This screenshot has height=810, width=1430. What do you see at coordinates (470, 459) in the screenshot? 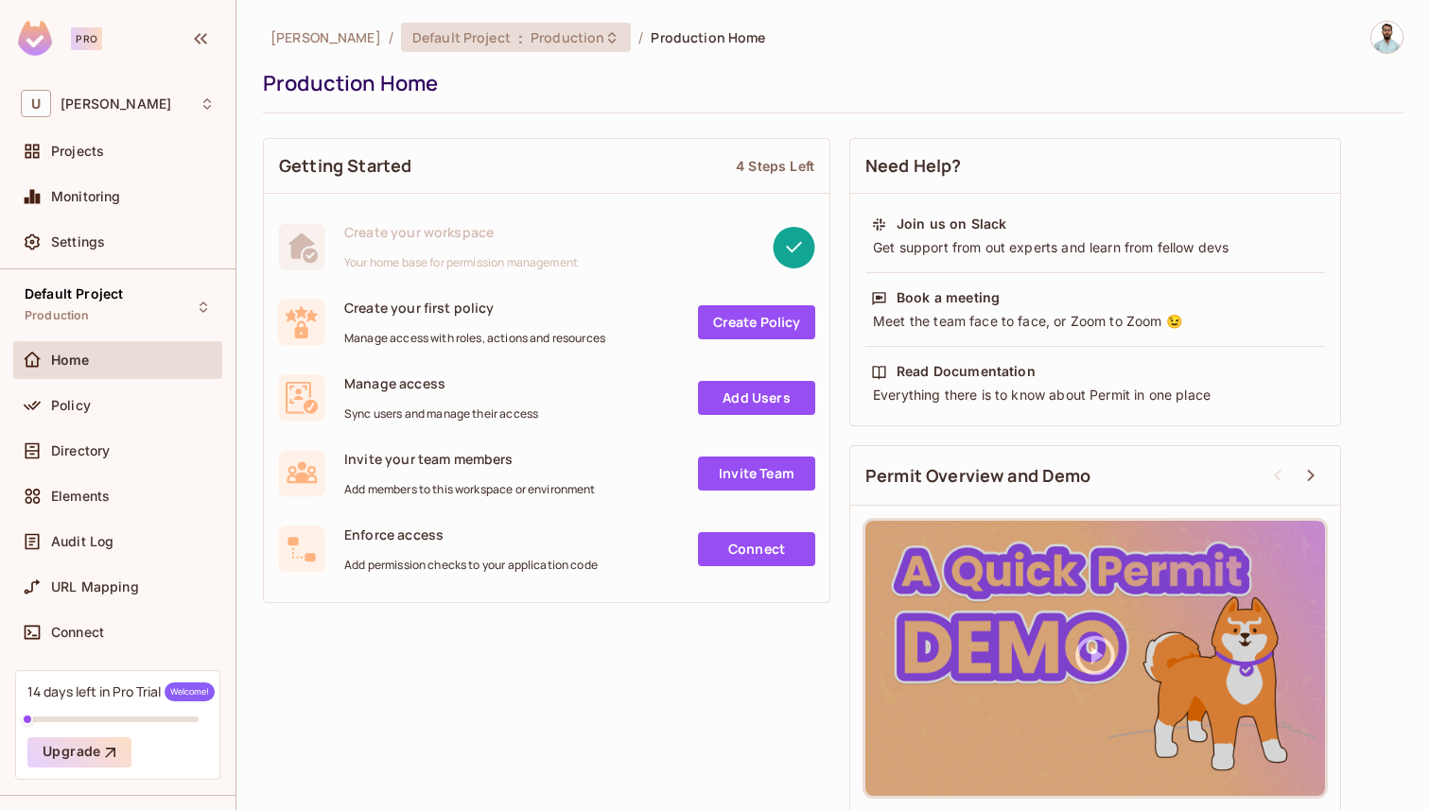
I see `span: Invite your team members` at bounding box center [470, 459].